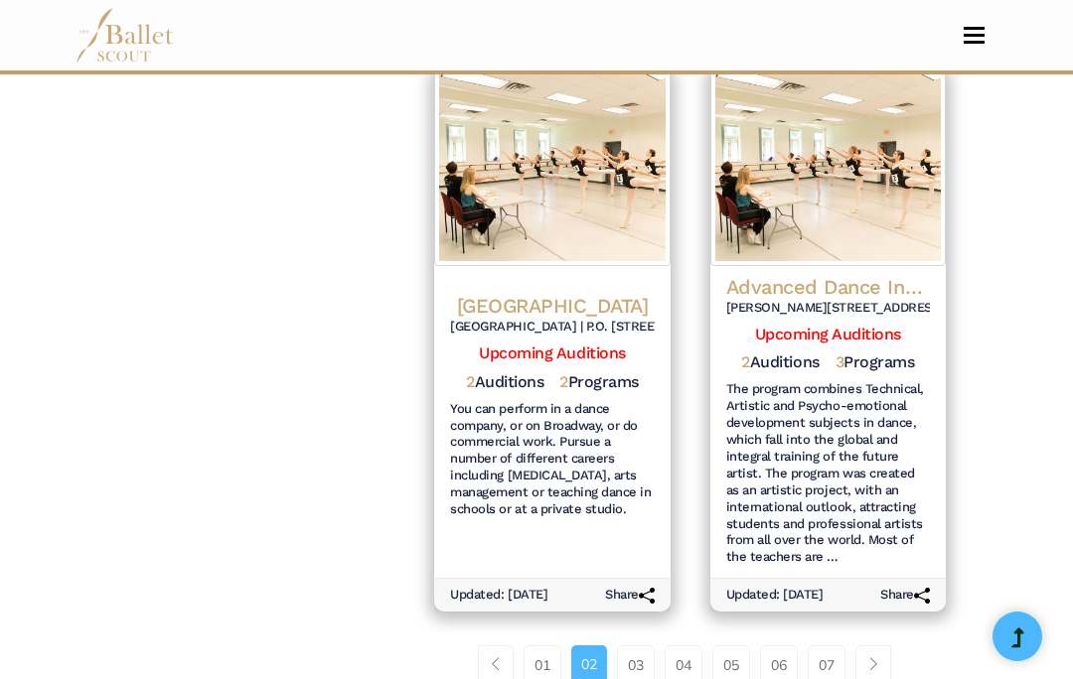  I want to click on h6: The program combines Technical, Artistic and Psycho-emotional development subjects in dance, whic..., so click(827, 474).